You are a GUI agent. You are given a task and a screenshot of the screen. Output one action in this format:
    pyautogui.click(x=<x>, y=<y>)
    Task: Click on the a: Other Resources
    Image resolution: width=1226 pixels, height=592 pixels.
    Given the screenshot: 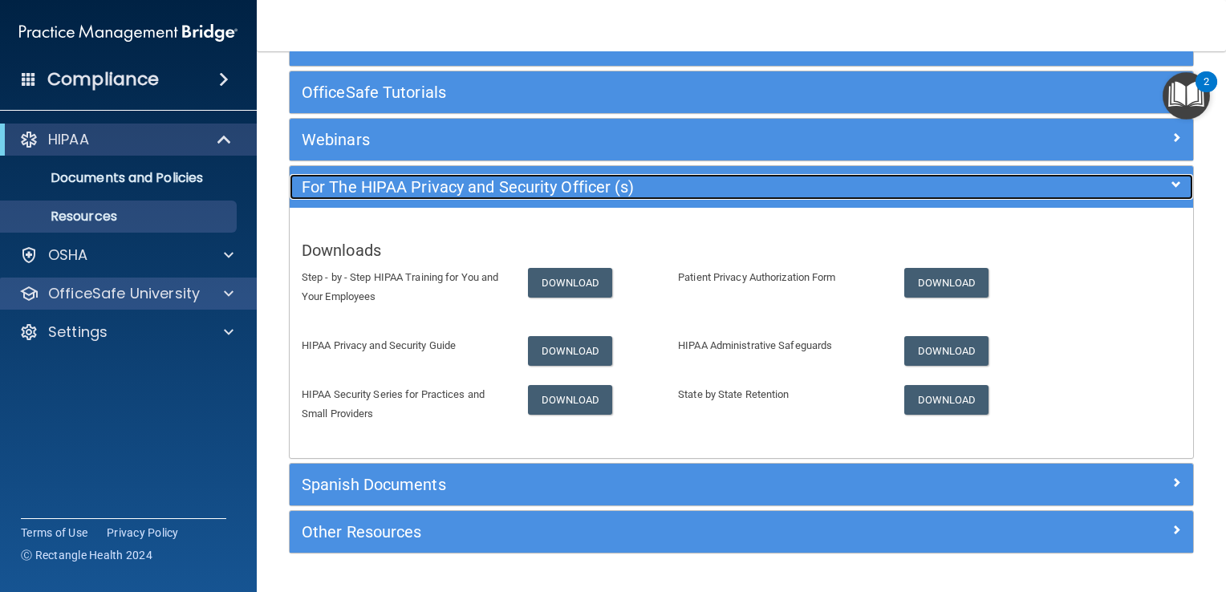 What is the action you would take?
    pyautogui.click(x=741, y=532)
    